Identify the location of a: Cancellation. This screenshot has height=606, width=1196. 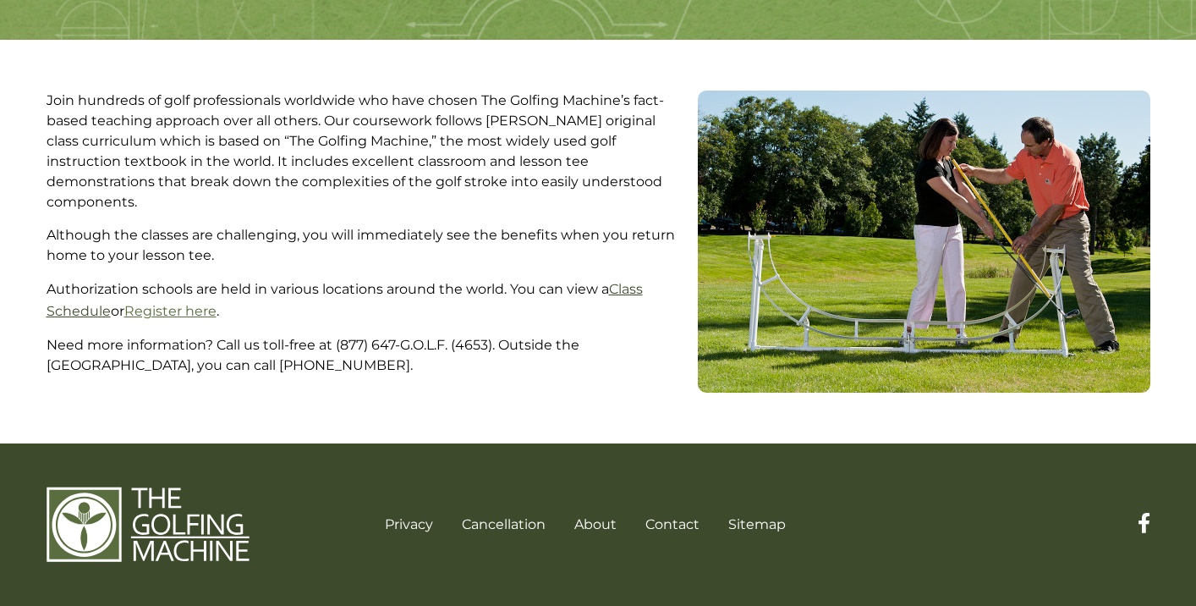
(503, 524).